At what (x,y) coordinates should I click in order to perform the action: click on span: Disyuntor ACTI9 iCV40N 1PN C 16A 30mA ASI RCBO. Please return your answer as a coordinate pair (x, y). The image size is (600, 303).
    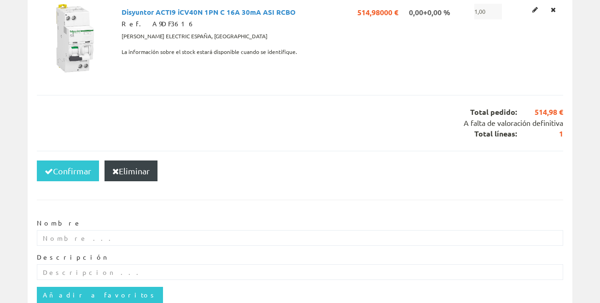
    Looking at the image, I should click on (209, 12).